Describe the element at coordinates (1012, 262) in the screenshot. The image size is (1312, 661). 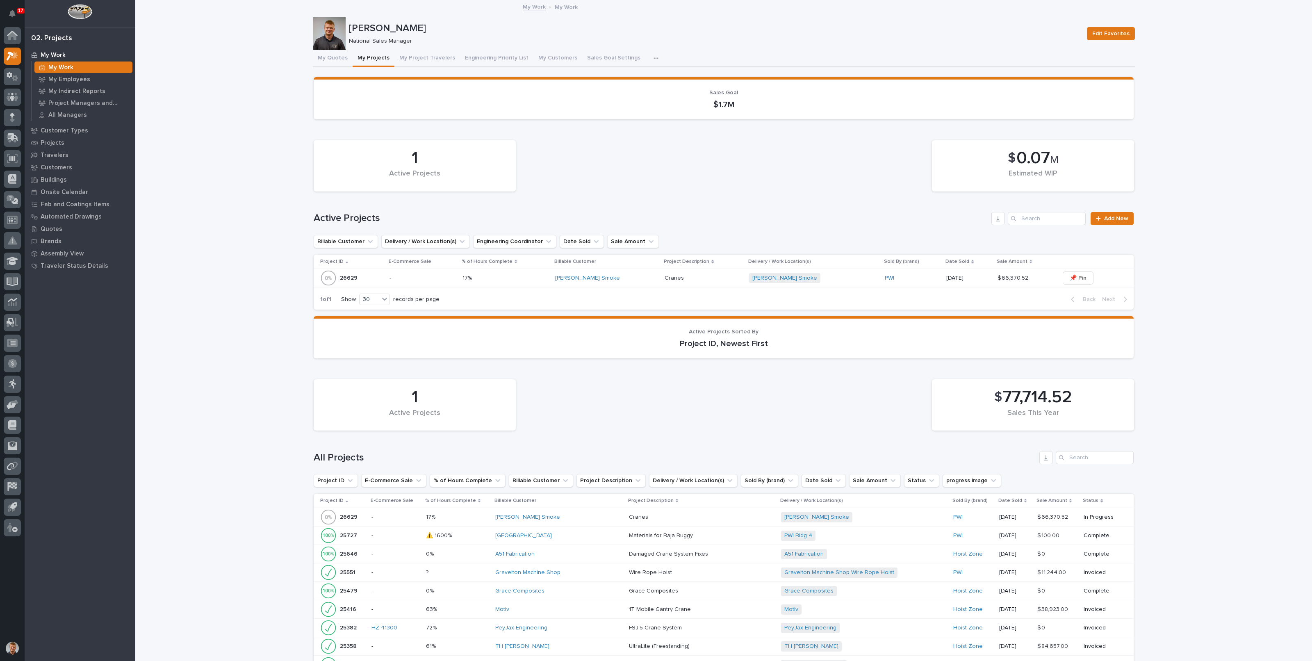
I see `p: Sale Amount` at that location.